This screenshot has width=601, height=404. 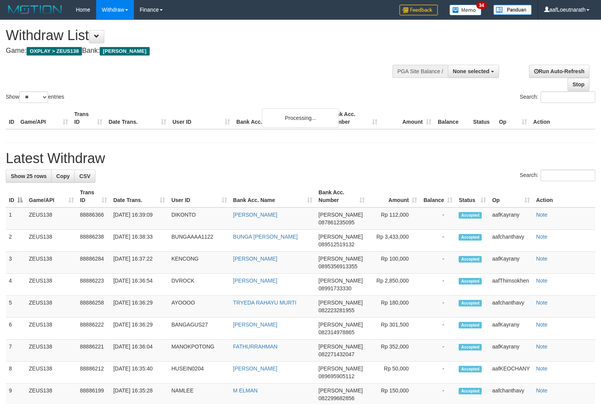 What do you see at coordinates (301, 118) in the screenshot?
I see `div: Processing...` at bounding box center [301, 118].